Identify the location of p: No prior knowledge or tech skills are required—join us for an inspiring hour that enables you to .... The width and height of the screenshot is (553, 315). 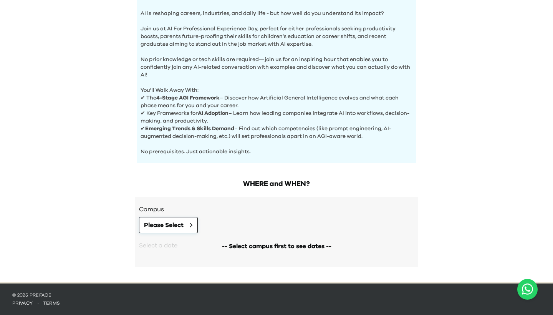
(276, 63).